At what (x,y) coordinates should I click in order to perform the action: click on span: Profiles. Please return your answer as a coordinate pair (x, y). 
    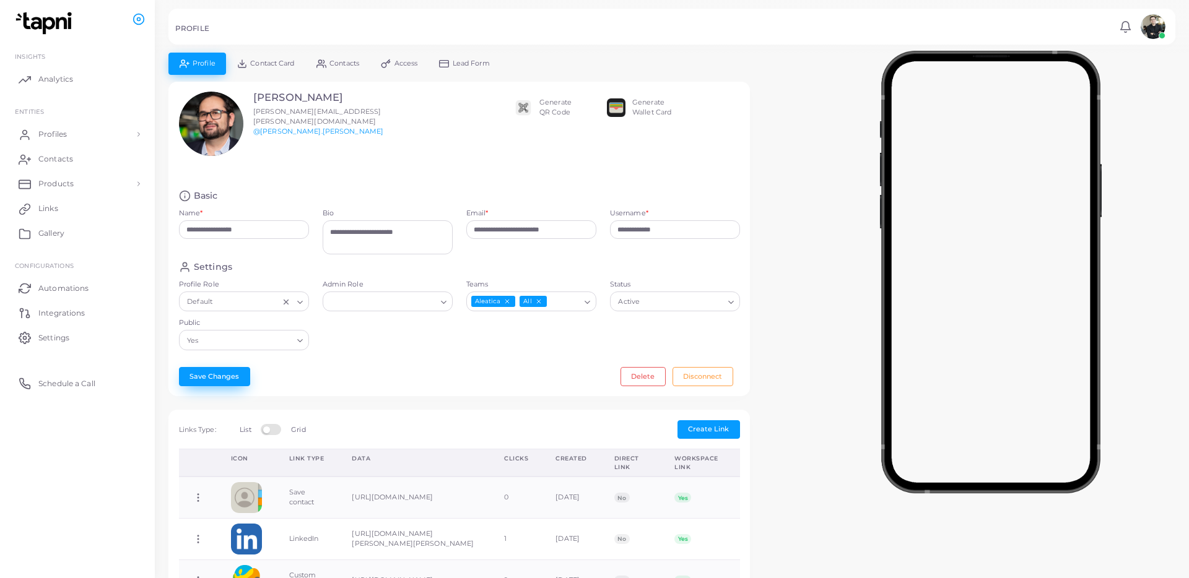
    Looking at the image, I should click on (53, 134).